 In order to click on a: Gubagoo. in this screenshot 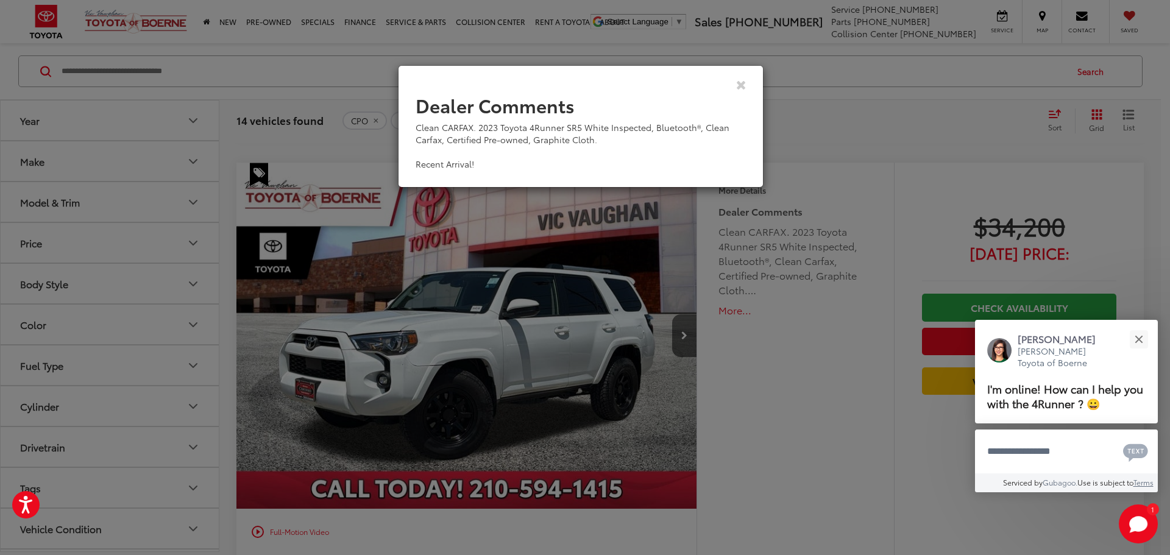, I will do `click(1060, 482)`.